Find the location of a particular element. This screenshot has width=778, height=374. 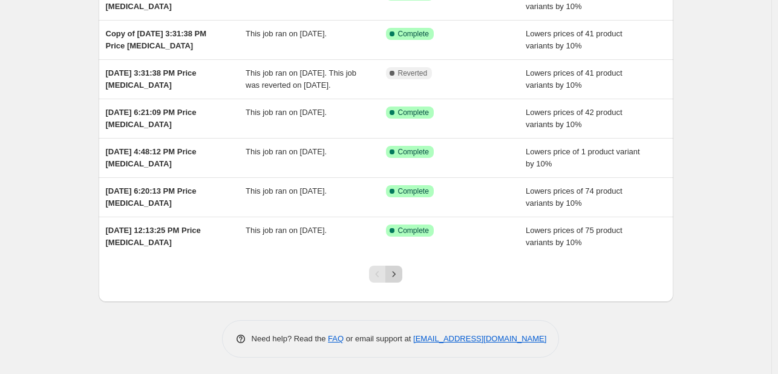

span: Lowers prices of 75 product variants by 10% is located at coordinates (574, 236).